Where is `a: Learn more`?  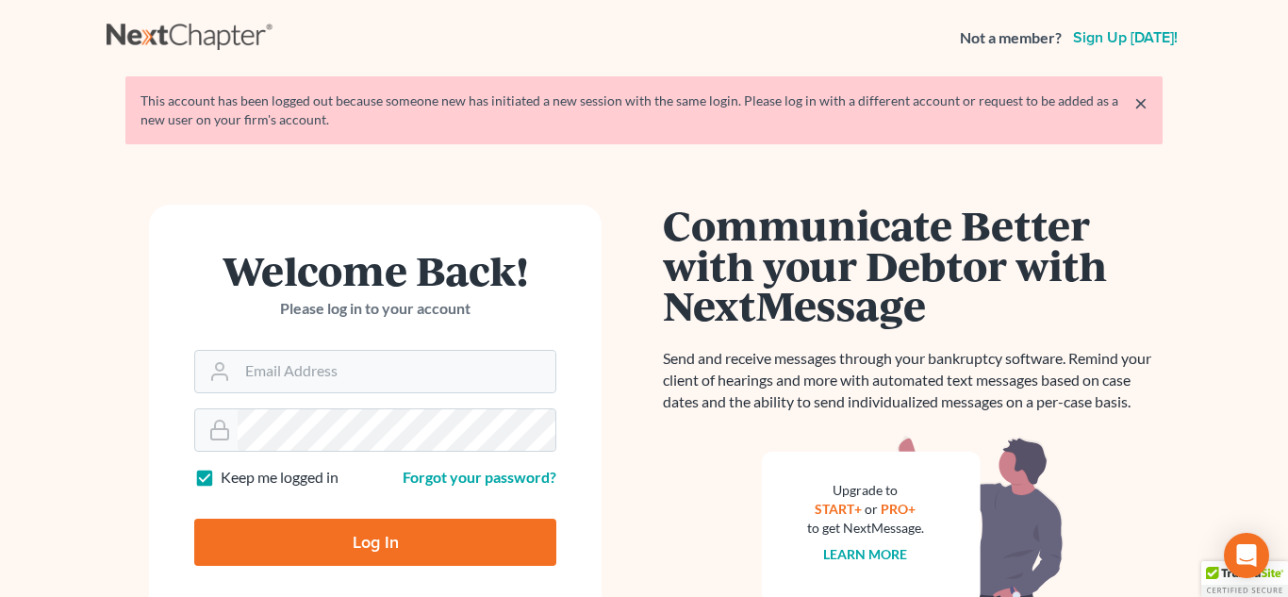
a: Learn more is located at coordinates (866, 553).